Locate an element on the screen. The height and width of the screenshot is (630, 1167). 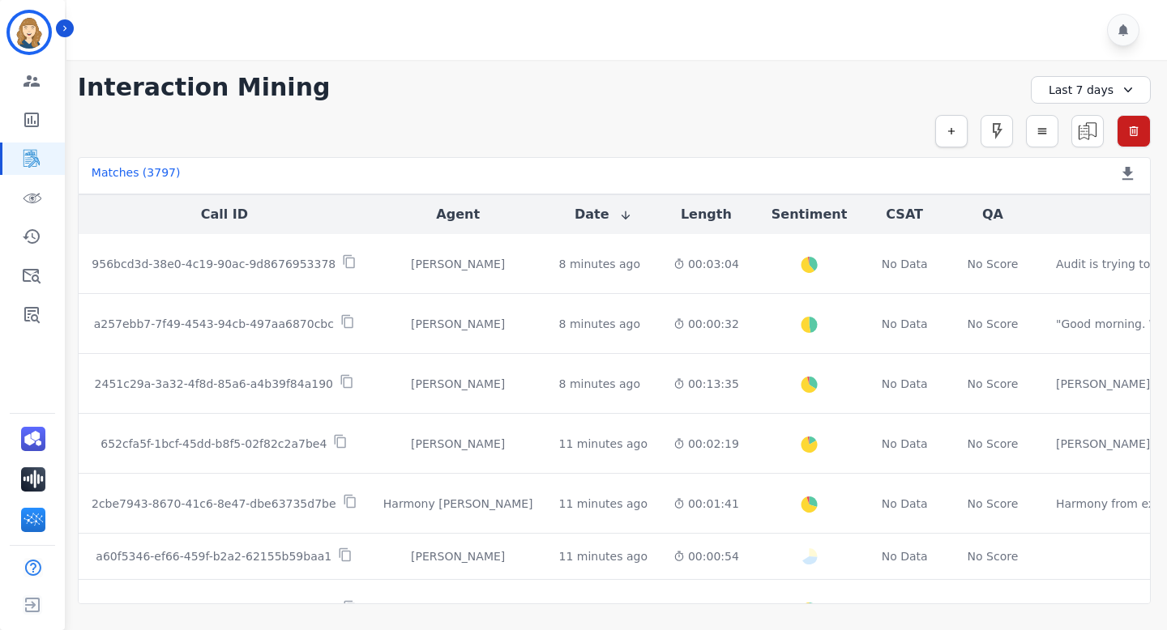
div: 00:13:35 is located at coordinates (706, 384).